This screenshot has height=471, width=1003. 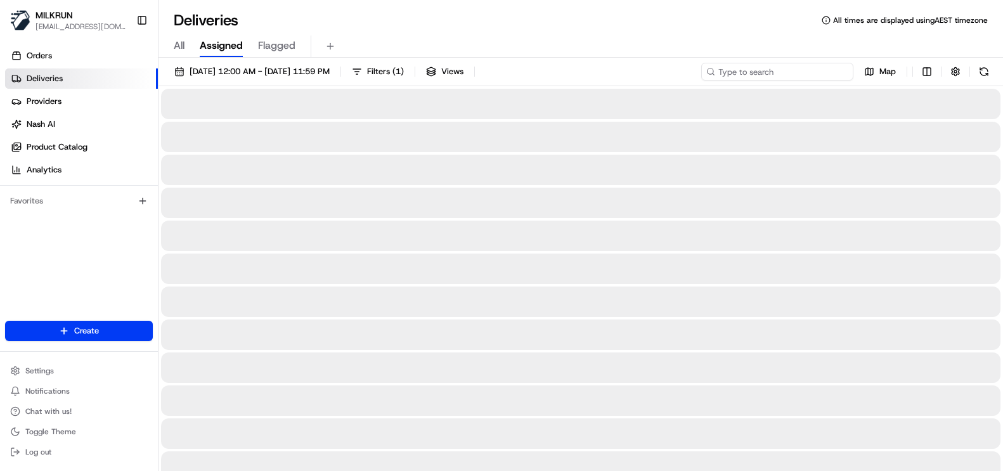 What do you see at coordinates (81, 56) in the screenshot?
I see `a: Orders` at bounding box center [81, 56].